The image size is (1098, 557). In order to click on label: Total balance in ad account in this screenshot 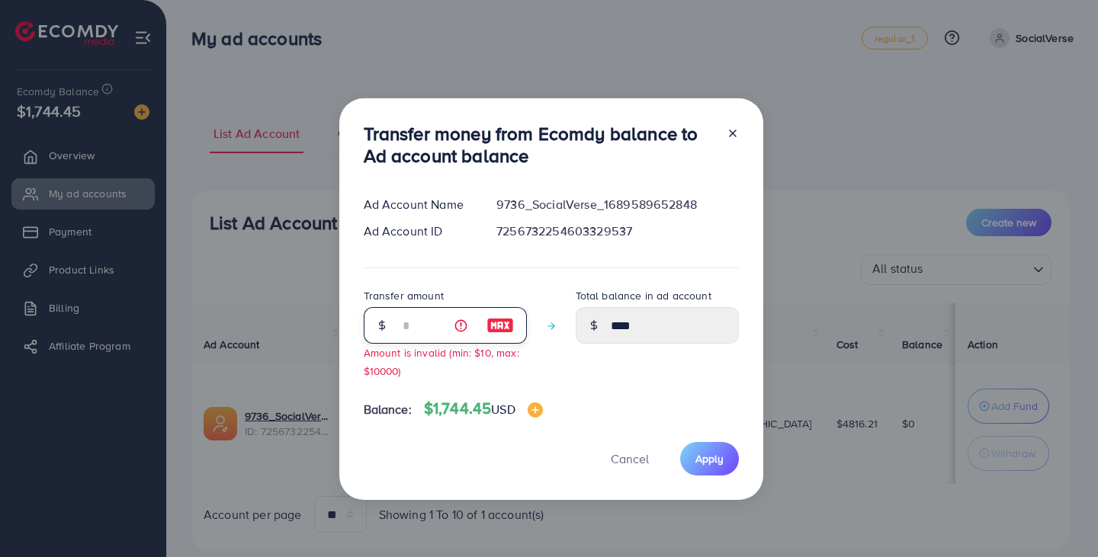, I will do `click(643, 296)`.